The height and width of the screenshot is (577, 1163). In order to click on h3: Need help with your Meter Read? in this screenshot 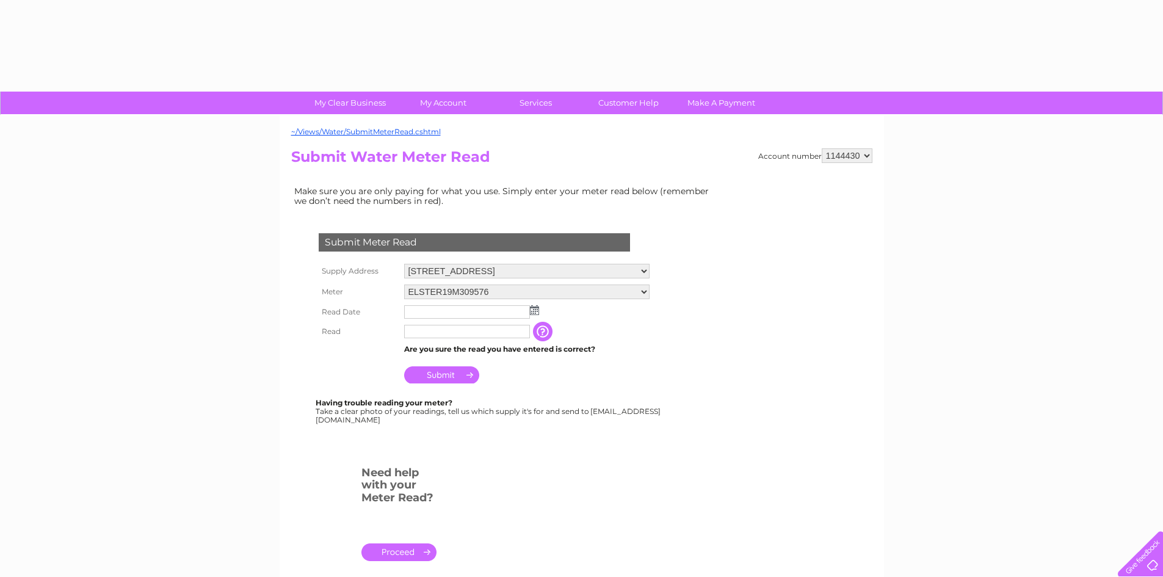, I will do `click(399, 487)`.